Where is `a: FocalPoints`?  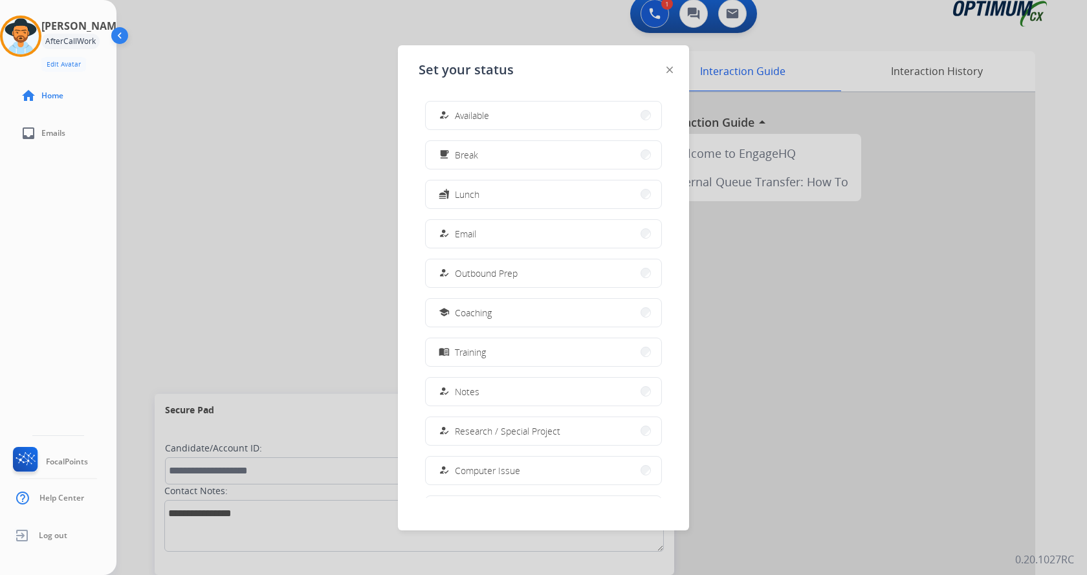 a: FocalPoints is located at coordinates (49, 462).